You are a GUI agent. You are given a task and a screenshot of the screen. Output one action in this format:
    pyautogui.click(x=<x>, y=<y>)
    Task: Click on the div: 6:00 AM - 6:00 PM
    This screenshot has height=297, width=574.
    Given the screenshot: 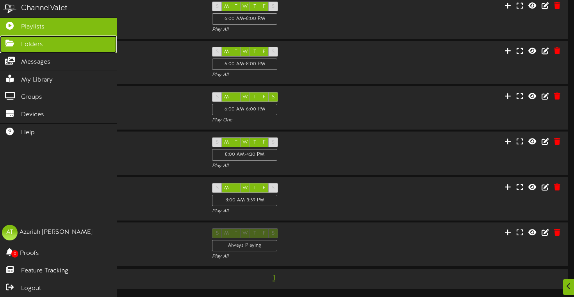 What is the action you would take?
    pyautogui.click(x=245, y=109)
    